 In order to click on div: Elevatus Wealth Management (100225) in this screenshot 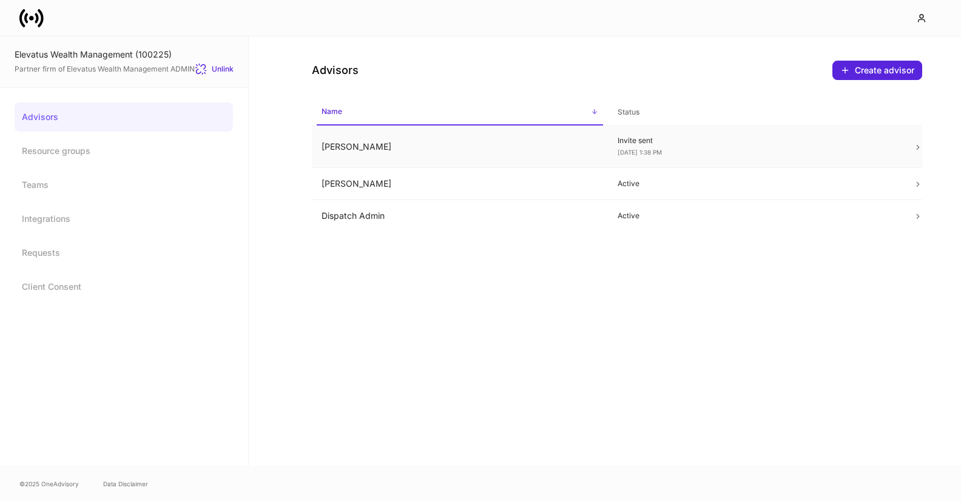, I will do `click(124, 55)`.